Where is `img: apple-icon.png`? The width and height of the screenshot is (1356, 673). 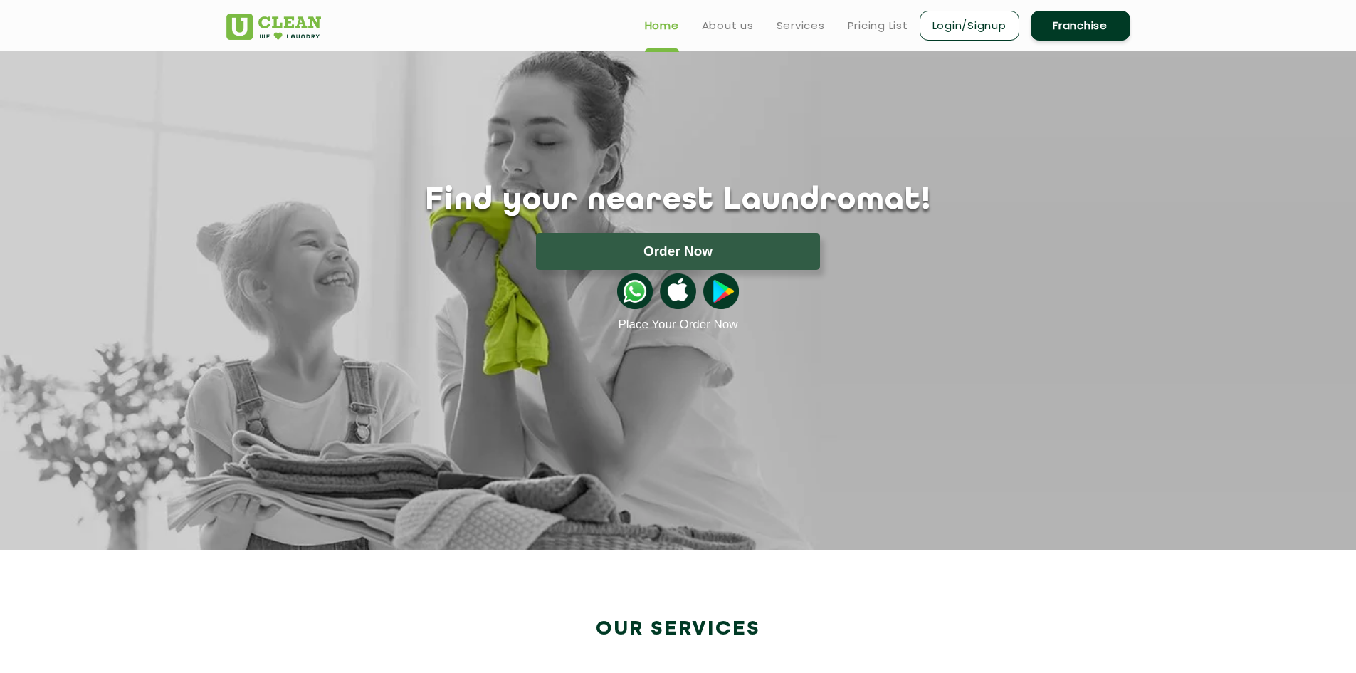
img: apple-icon.png is located at coordinates (678, 291).